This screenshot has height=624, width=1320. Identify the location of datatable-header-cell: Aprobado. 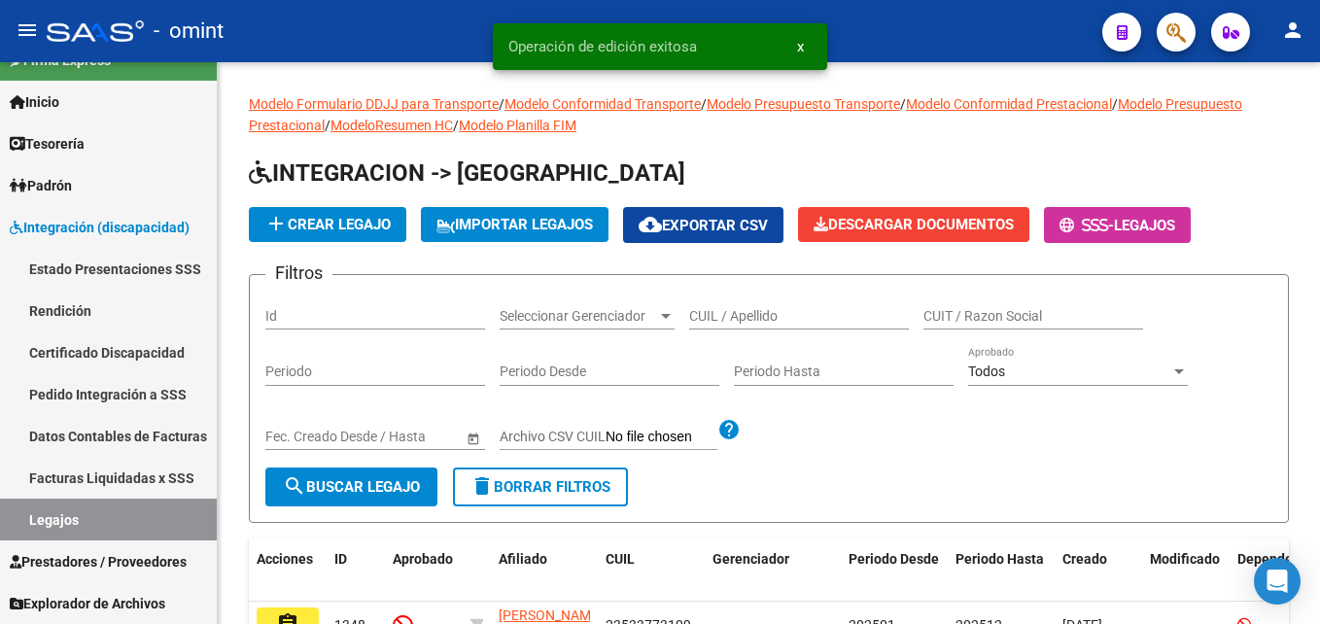
(424, 571).